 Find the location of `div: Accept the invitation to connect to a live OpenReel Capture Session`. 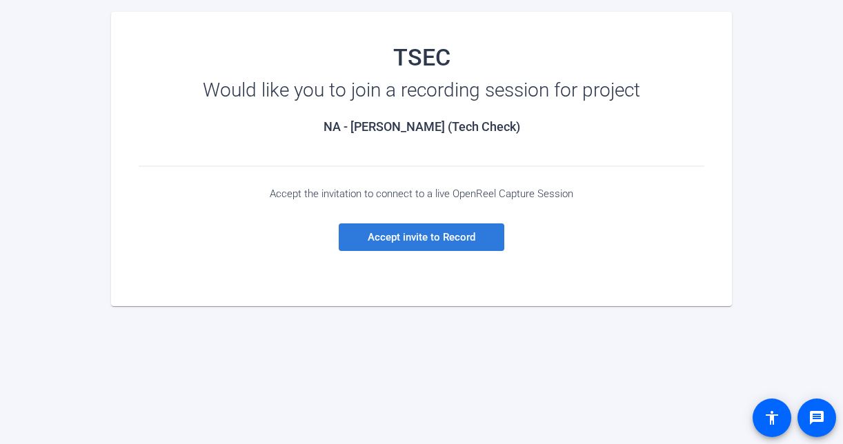

div: Accept the invitation to connect to a live OpenReel Capture Session is located at coordinates (421, 194).